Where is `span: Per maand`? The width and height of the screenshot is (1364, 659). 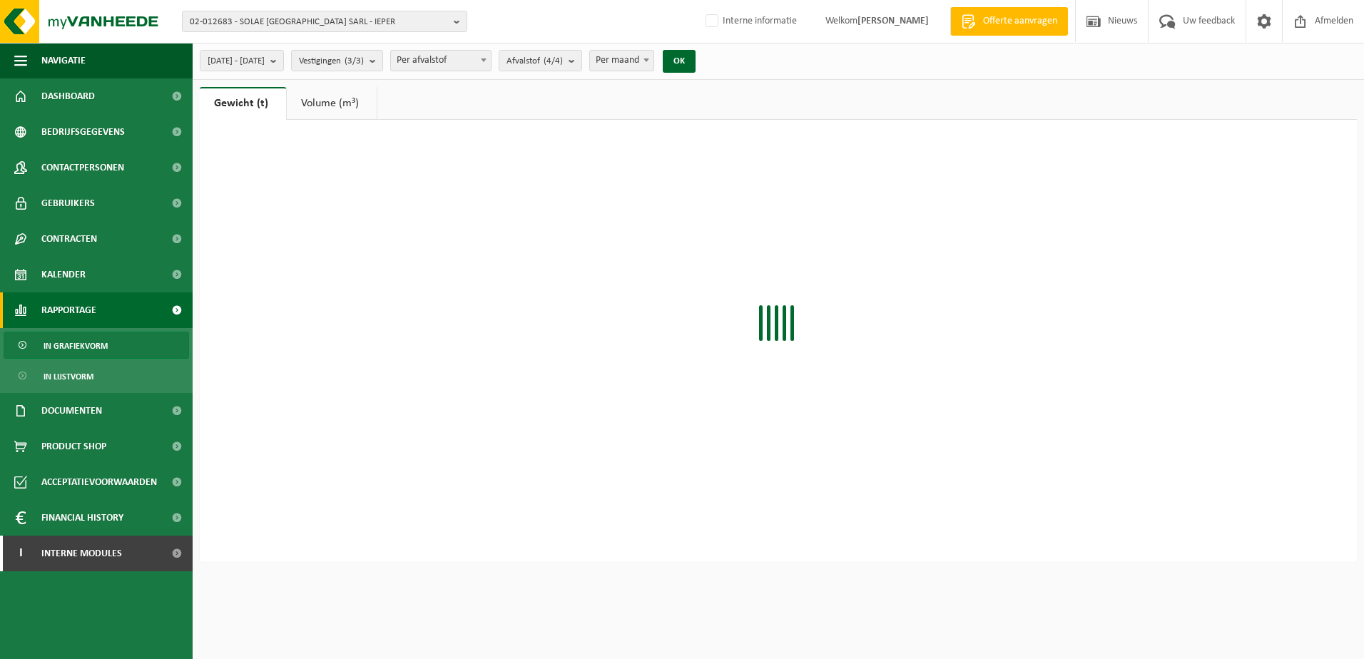 span: Per maand is located at coordinates (621, 61).